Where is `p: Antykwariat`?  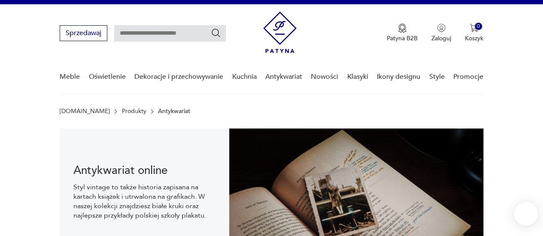 p: Antykwariat is located at coordinates (174, 112).